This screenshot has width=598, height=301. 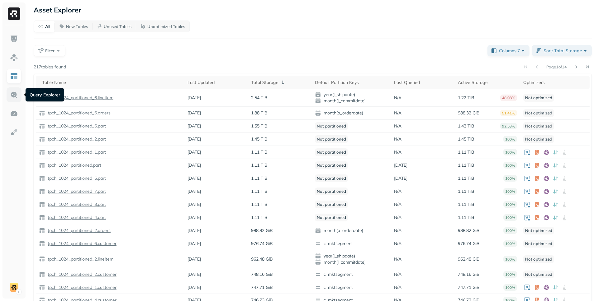 I want to click on p: 1.22 TiB, so click(x=466, y=98).